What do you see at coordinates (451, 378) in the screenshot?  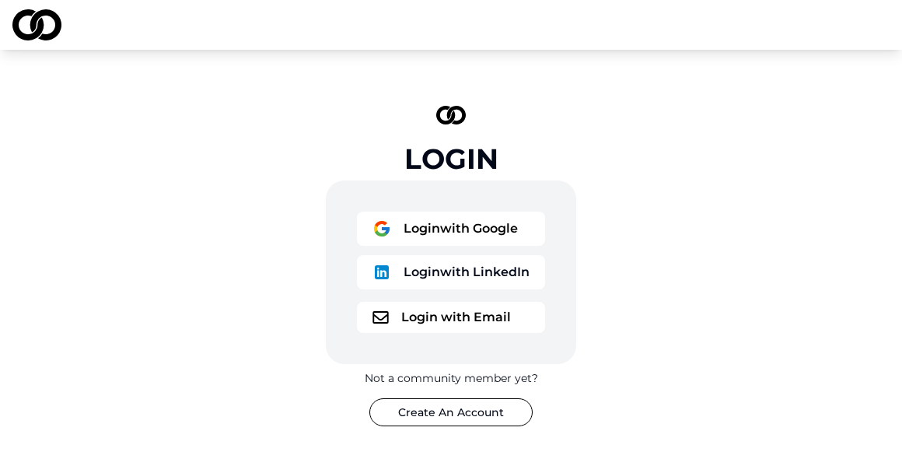 I see `div: Not a community member yet?` at bounding box center [451, 378].